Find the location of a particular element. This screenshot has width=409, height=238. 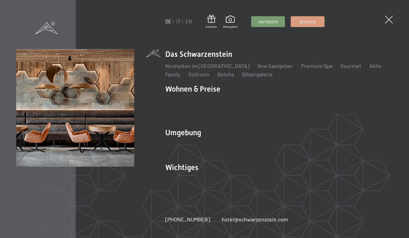

a: Anfragen is located at coordinates (268, 22).